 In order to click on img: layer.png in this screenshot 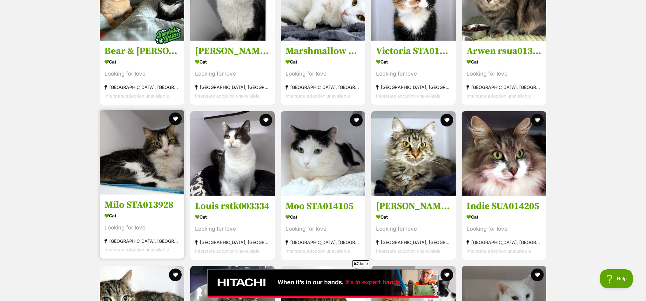, I will do `click(116, 15)`.